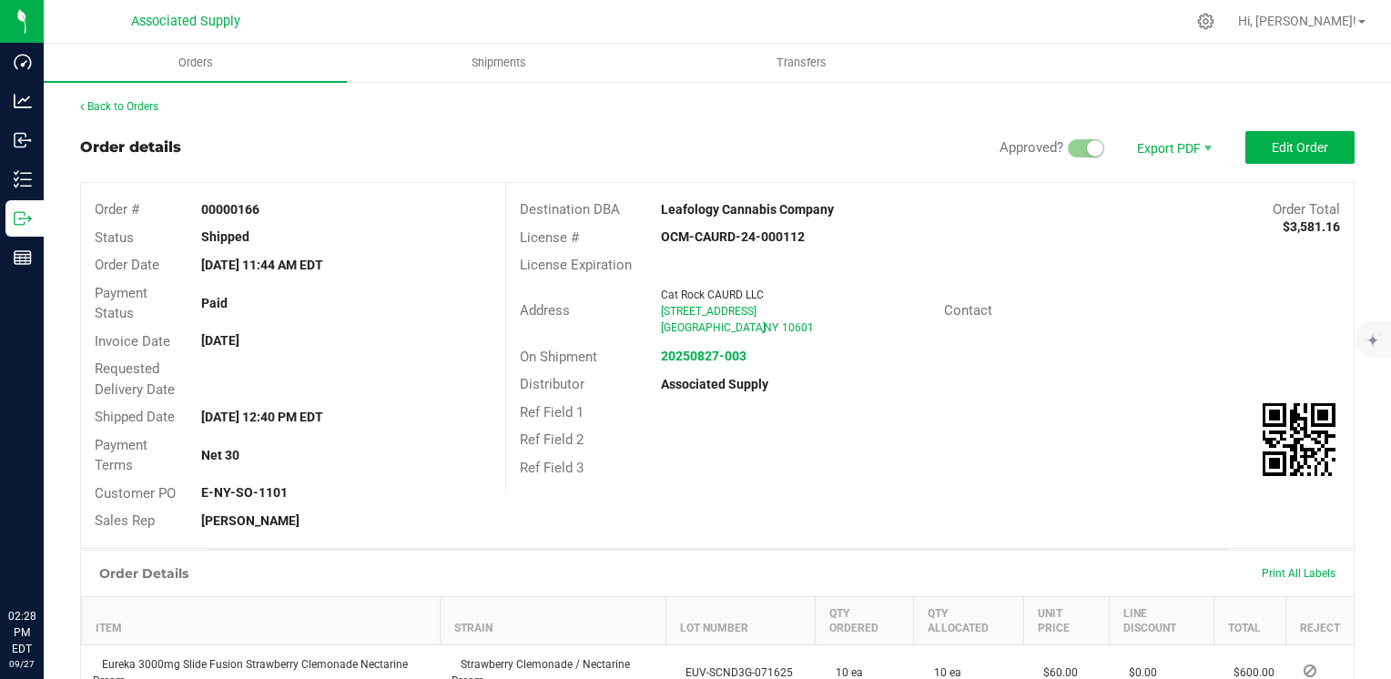  Describe the element at coordinates (135, 379) in the screenshot. I see `span: Requested Delivery Date` at that location.